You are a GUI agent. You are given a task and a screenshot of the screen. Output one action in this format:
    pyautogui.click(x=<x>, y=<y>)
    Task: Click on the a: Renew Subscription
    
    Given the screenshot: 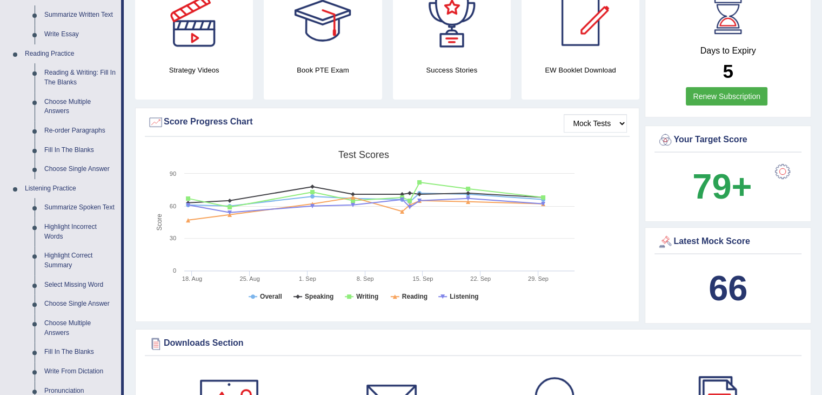 What is the action you would take?
    pyautogui.click(x=727, y=96)
    